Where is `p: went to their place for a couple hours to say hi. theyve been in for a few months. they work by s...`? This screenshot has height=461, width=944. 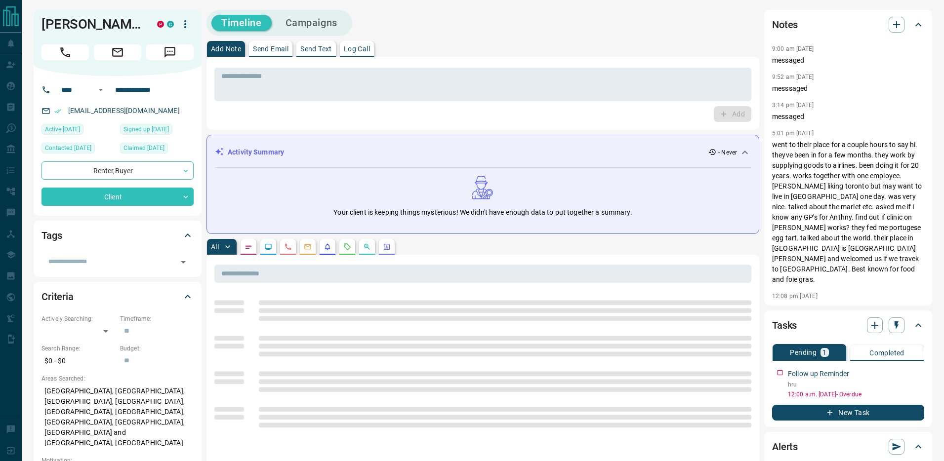 p: went to their place for a couple hours to say hi. theyve been in for a few months. they work by s... is located at coordinates (848, 212).